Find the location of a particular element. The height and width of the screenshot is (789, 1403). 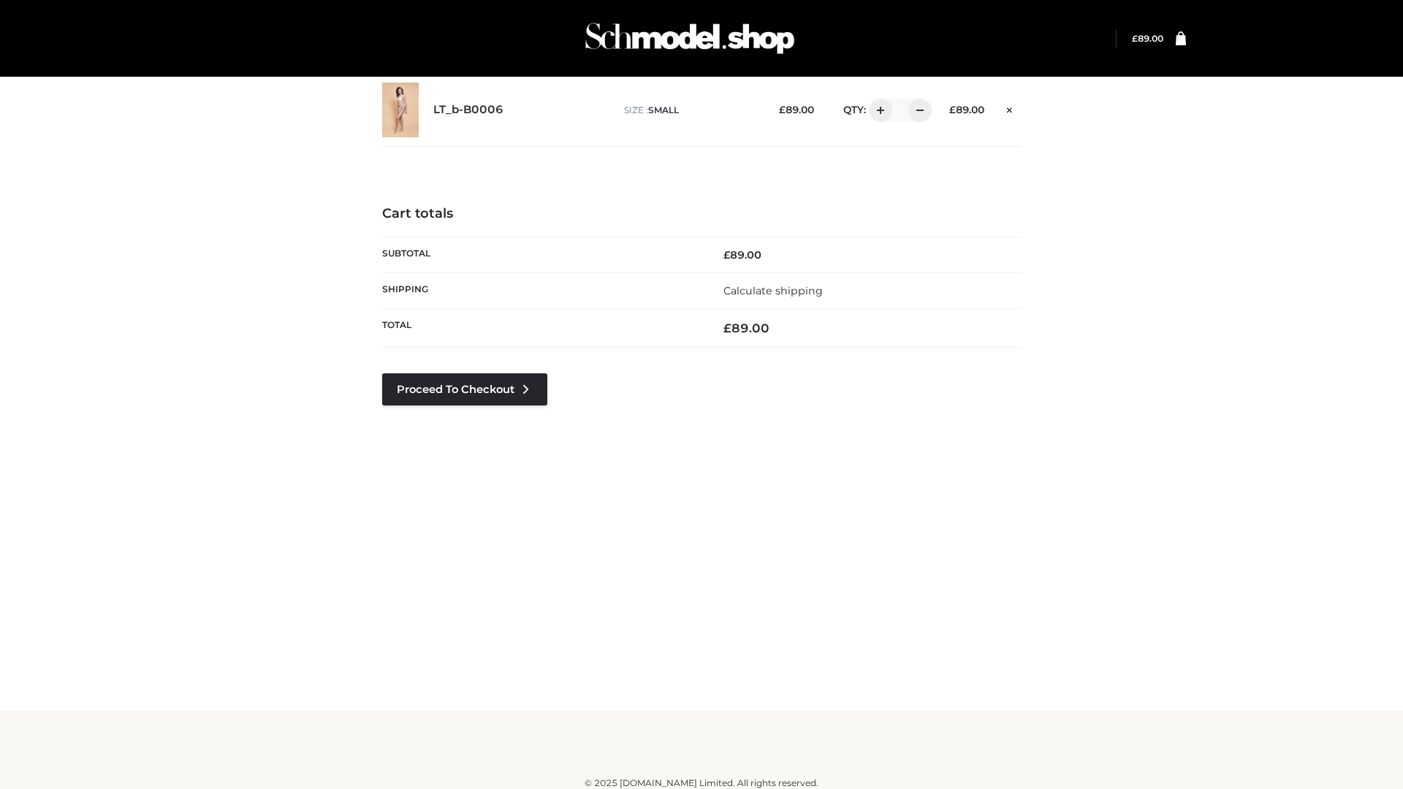

a: Remove this item is located at coordinates (1010, 108).